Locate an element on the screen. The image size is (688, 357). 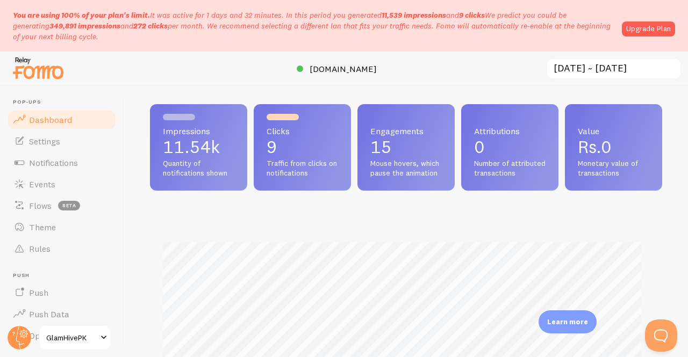
a: Upgrade Plan is located at coordinates (648, 29).